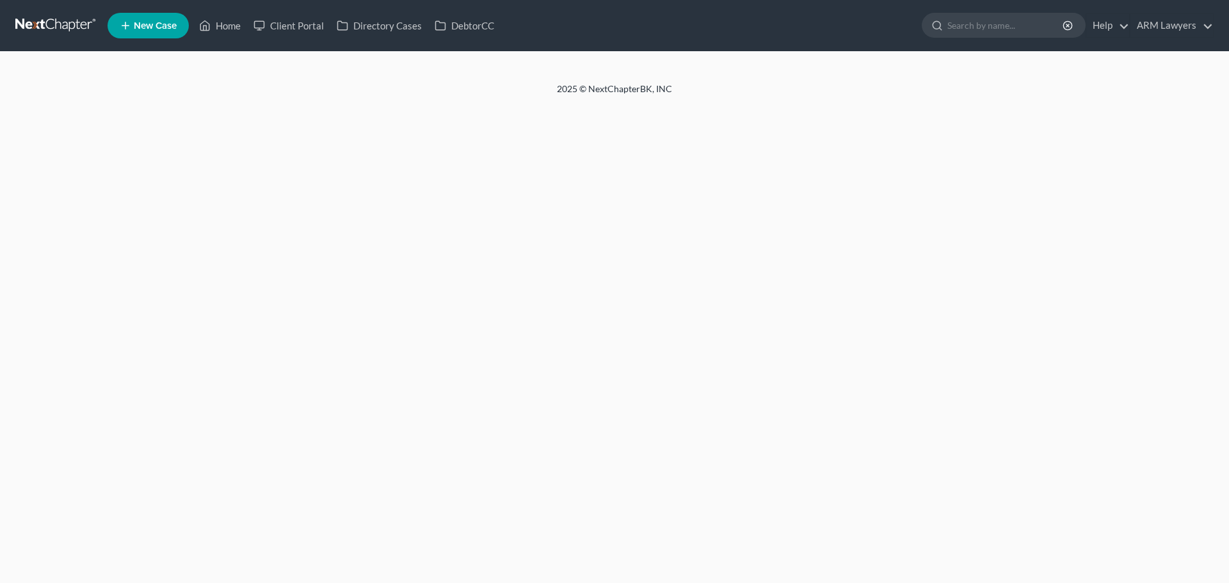 This screenshot has width=1229, height=583. Describe the element at coordinates (155, 26) in the screenshot. I see `span: New Case` at that location.